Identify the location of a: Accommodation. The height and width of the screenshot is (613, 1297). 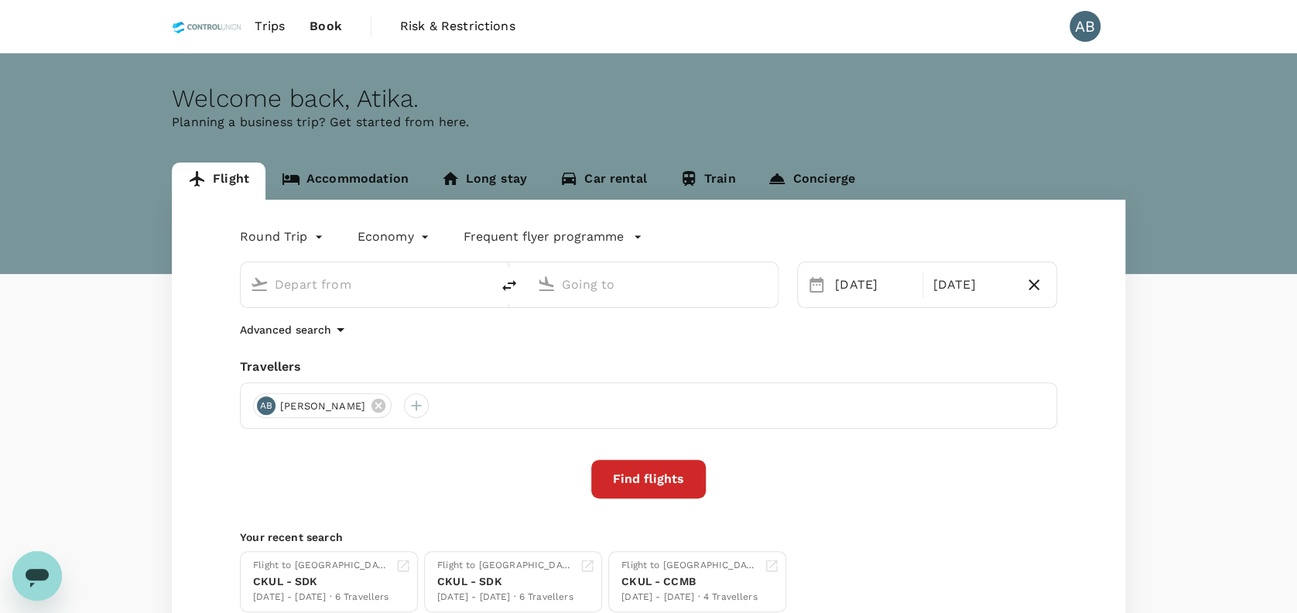
(345, 181).